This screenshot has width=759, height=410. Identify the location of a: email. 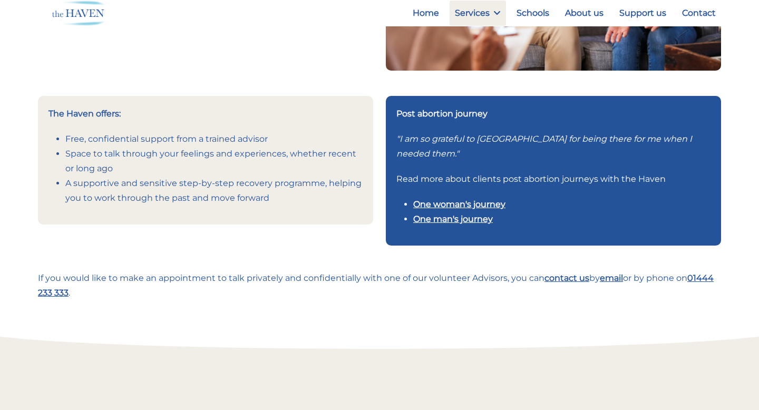
(612, 278).